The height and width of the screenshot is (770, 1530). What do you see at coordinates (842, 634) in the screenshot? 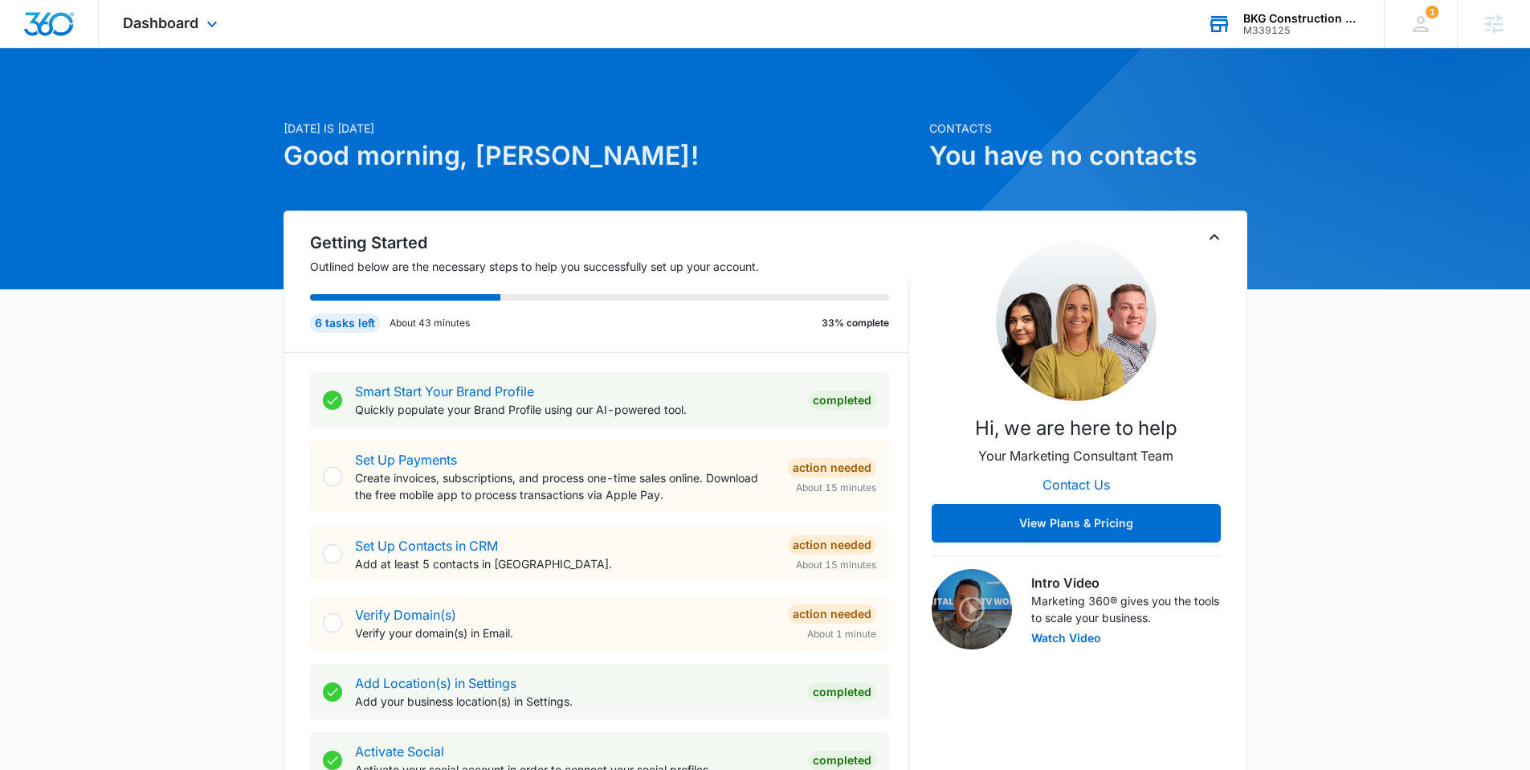
I see `span: About 1 minute` at bounding box center [842, 634].